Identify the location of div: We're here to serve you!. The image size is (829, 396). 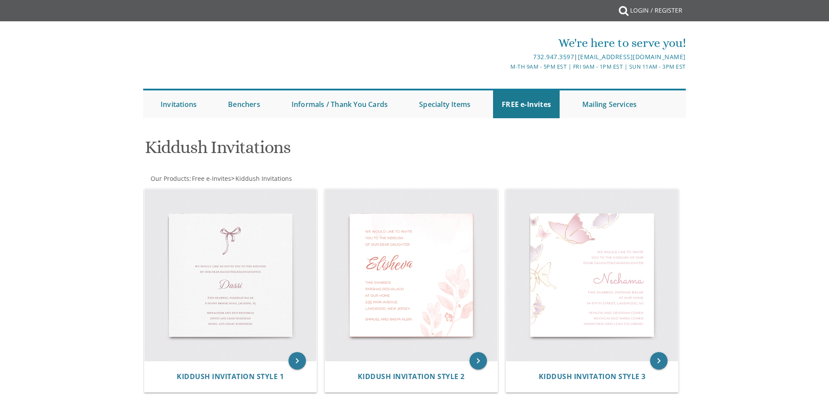
(505, 43).